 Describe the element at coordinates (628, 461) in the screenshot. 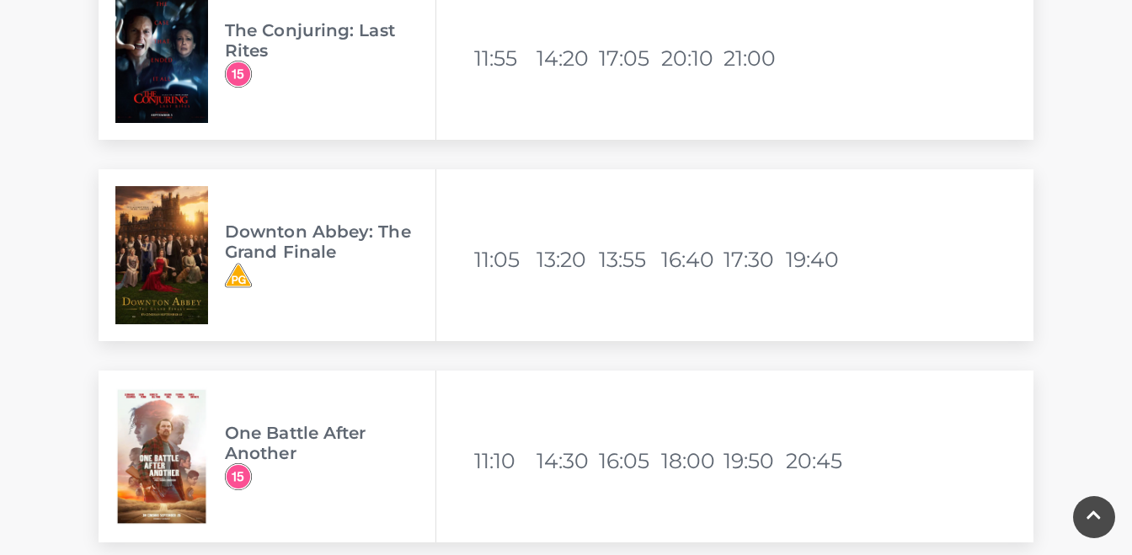

I see `li: 16:05` at that location.